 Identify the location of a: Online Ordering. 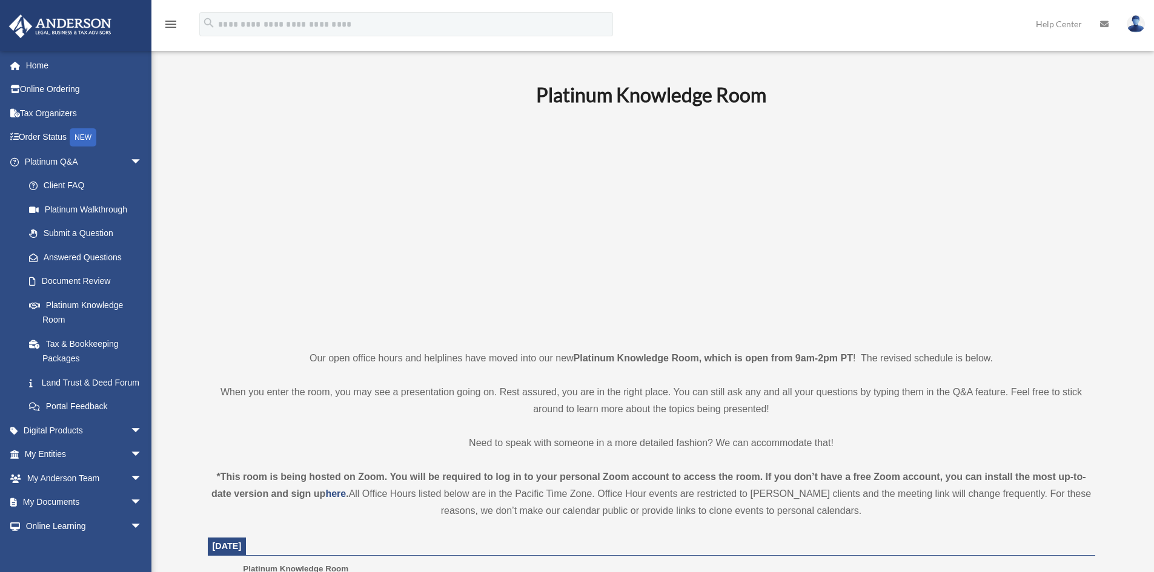
(84, 90).